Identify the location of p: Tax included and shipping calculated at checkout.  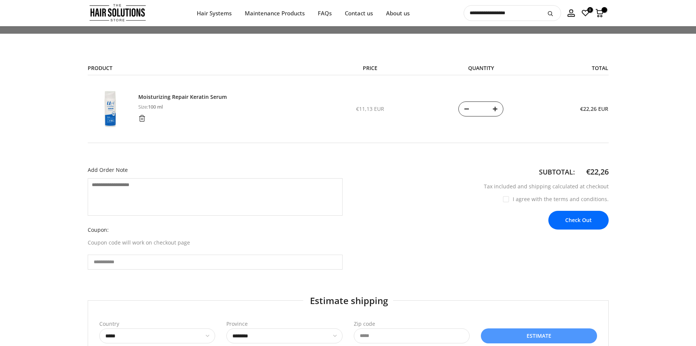
(481, 187).